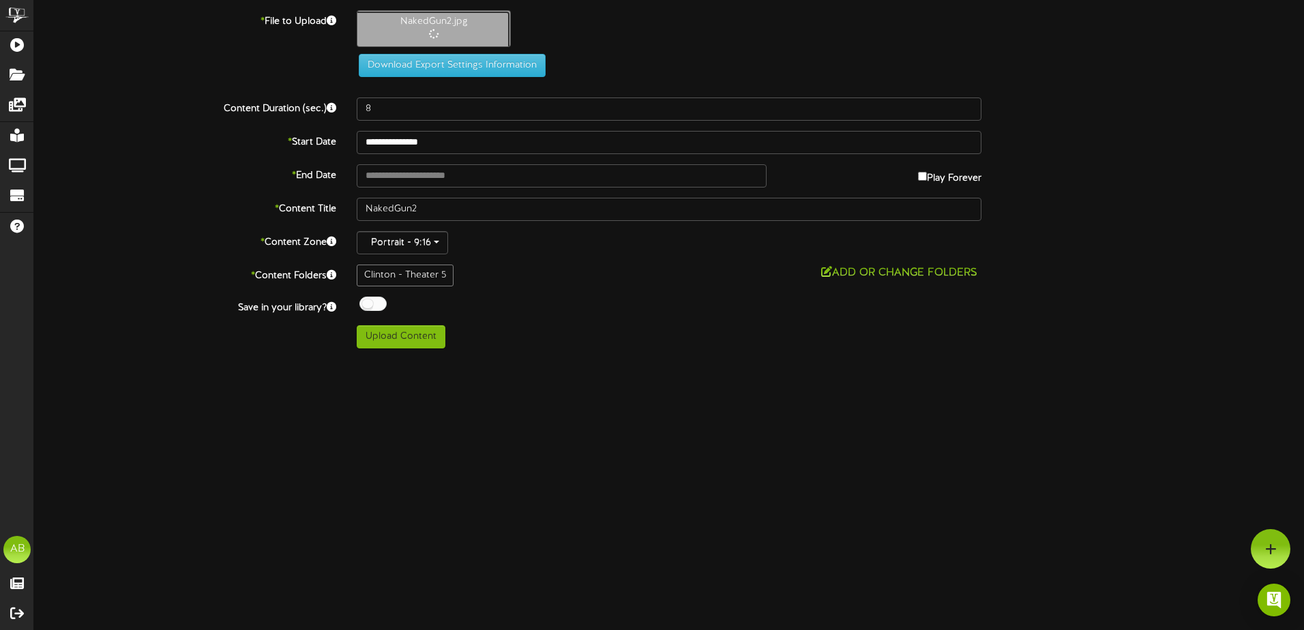  I want to click on label: File to Upload, so click(185, 19).